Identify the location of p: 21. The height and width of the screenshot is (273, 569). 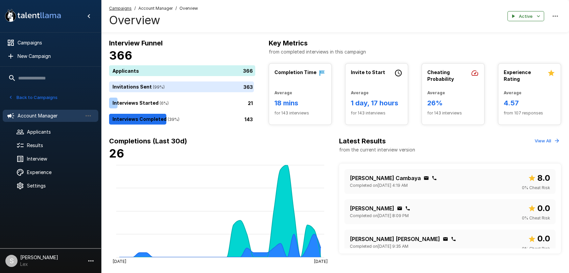
(250, 103).